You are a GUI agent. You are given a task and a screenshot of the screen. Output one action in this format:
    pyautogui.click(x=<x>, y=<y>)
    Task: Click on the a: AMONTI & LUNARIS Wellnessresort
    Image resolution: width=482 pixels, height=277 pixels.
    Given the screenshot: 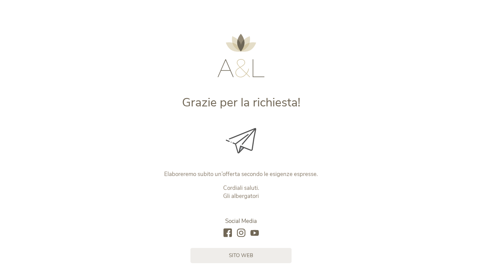 What is the action you would take?
    pyautogui.click(x=241, y=55)
    